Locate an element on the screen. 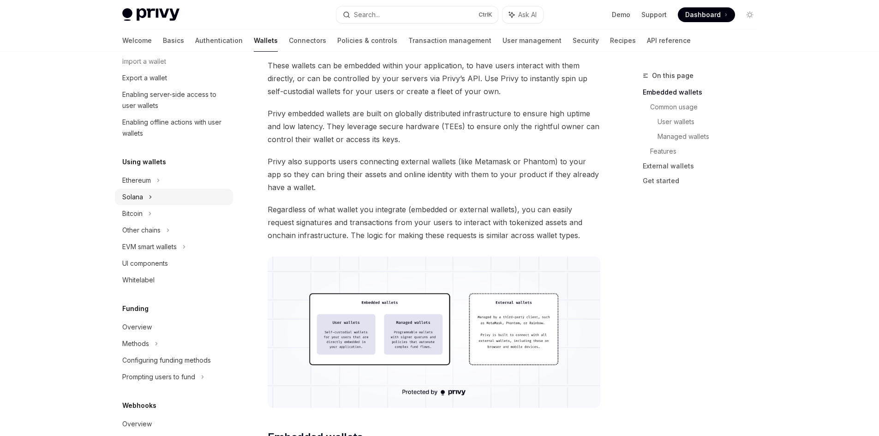 This screenshot has height=436, width=879. a: Welcome is located at coordinates (137, 41).